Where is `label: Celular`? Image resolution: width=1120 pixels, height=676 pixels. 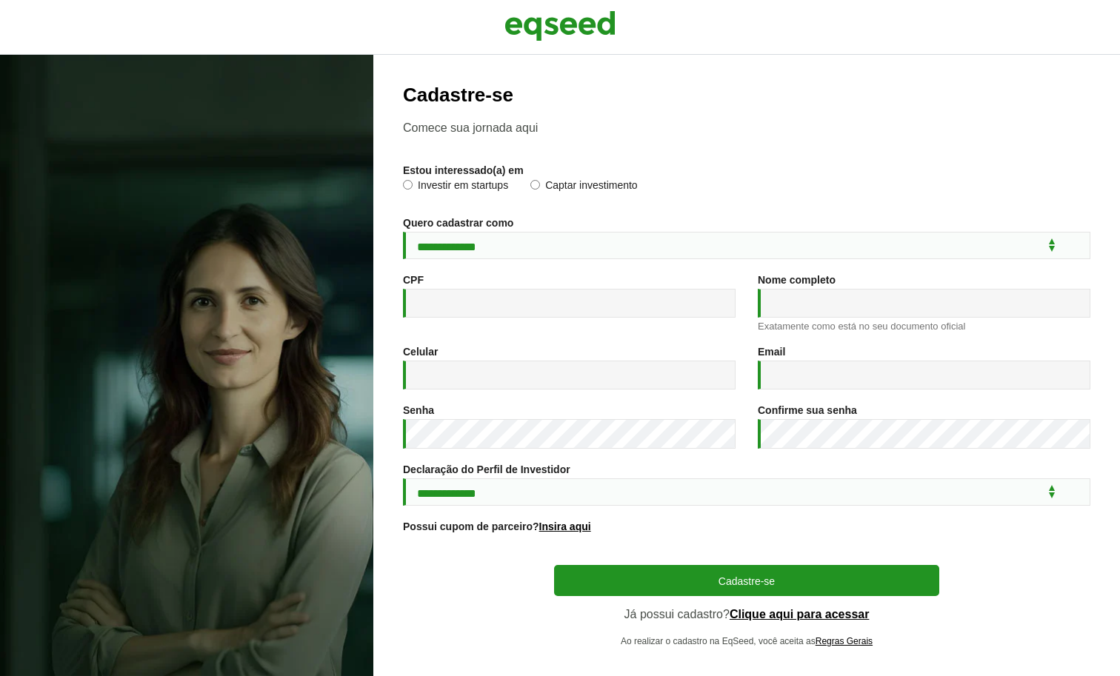 label: Celular is located at coordinates (420, 352).